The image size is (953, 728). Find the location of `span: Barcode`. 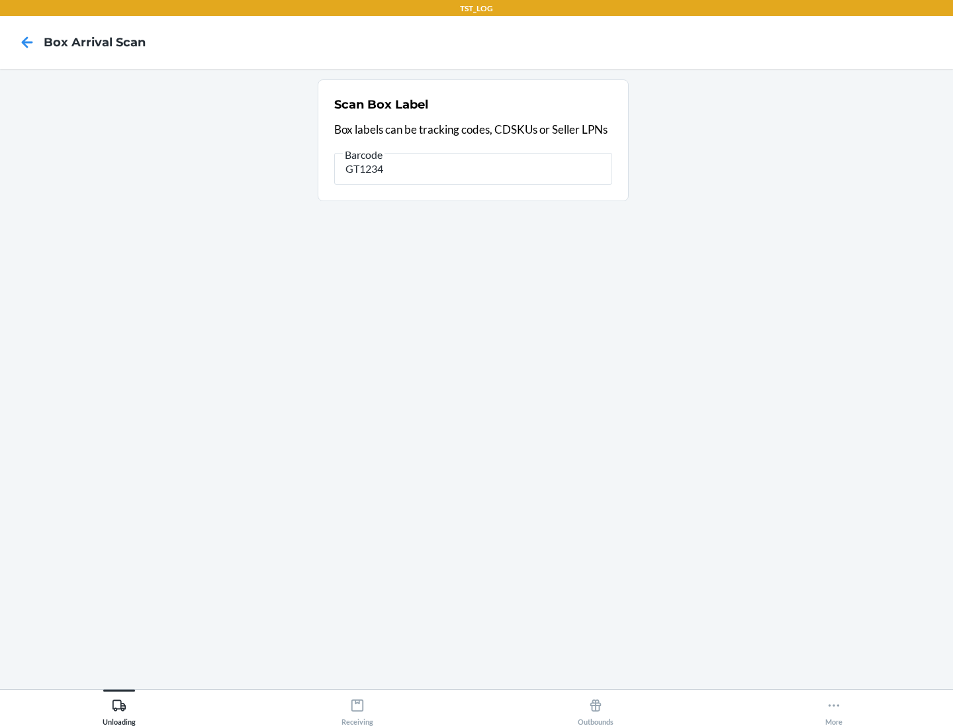

span: Barcode is located at coordinates (363, 155).